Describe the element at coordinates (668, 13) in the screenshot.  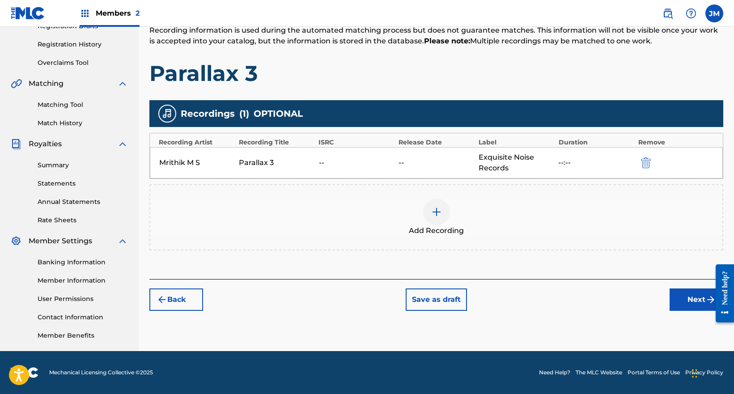
I see `img: search` at that location.